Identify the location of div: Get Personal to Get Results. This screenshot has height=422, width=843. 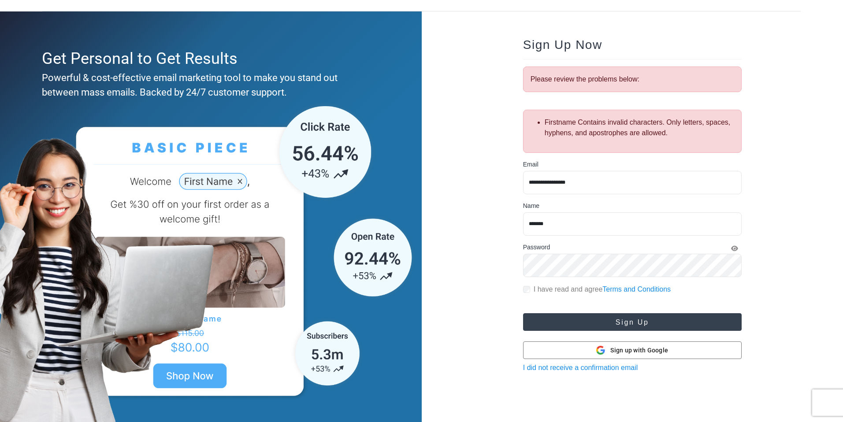
(208, 59).